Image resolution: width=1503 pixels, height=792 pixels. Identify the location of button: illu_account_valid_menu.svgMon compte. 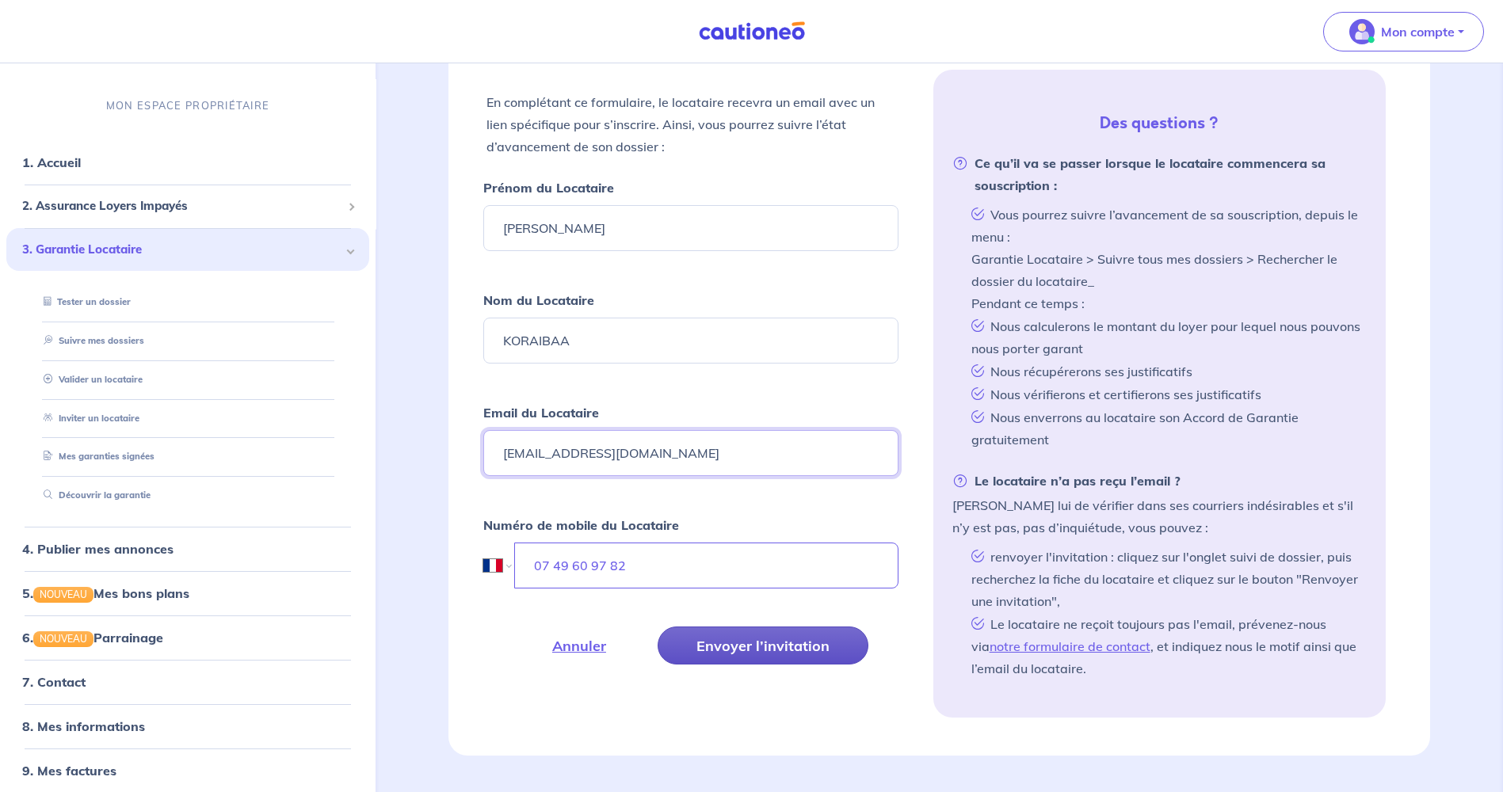
(1403, 32).